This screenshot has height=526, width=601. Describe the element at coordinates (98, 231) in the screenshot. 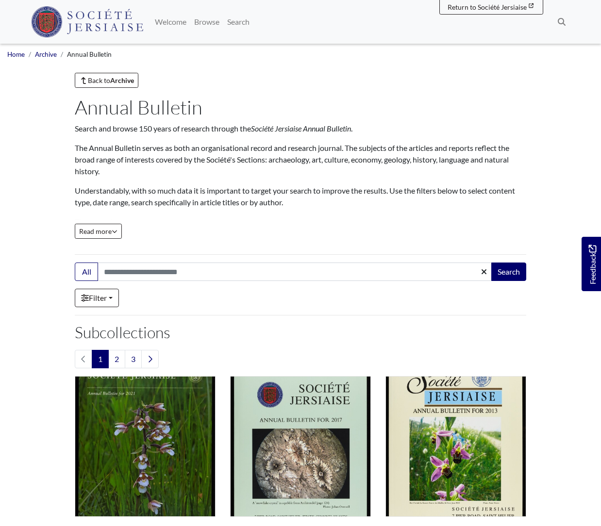

I see `button: Read all of the content` at that location.